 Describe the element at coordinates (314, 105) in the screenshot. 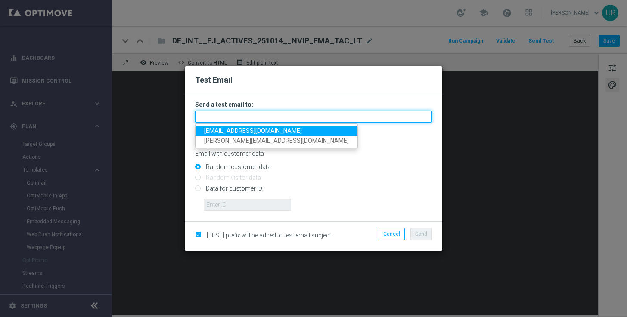

I see `h3: Send a test email to:` at that location.